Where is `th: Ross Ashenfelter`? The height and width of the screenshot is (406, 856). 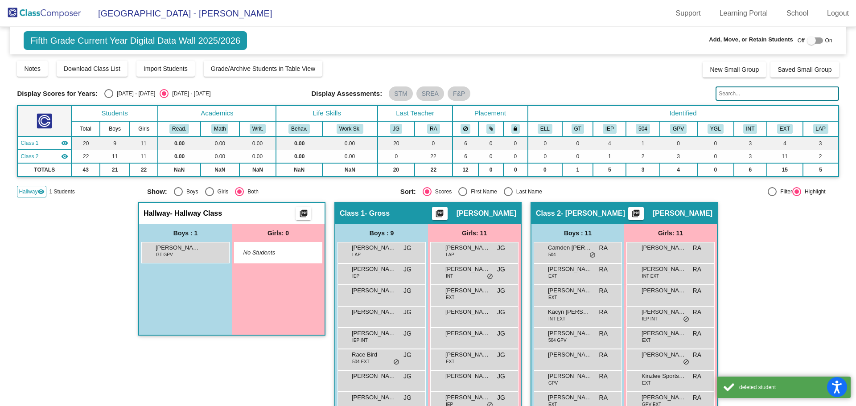 th: Ross Ashenfelter is located at coordinates (434, 129).